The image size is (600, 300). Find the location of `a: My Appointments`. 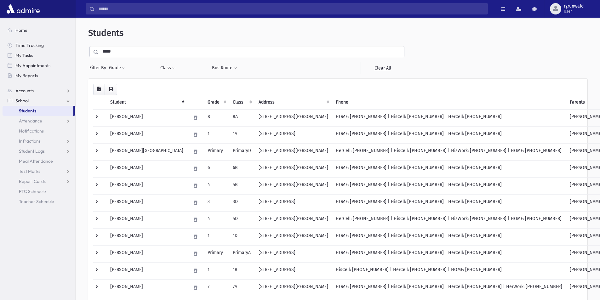

a: My Appointments is located at coordinates (39, 66).